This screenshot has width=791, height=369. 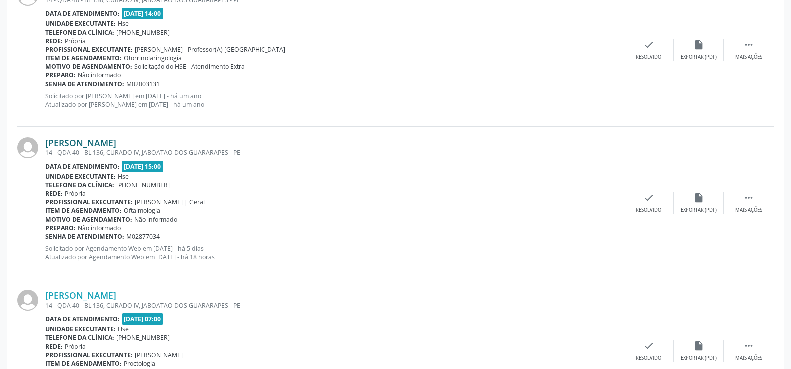 What do you see at coordinates (189, 66) in the screenshot?
I see `span: Solicitação do HSE - Atendimento Extra` at bounding box center [189, 66].